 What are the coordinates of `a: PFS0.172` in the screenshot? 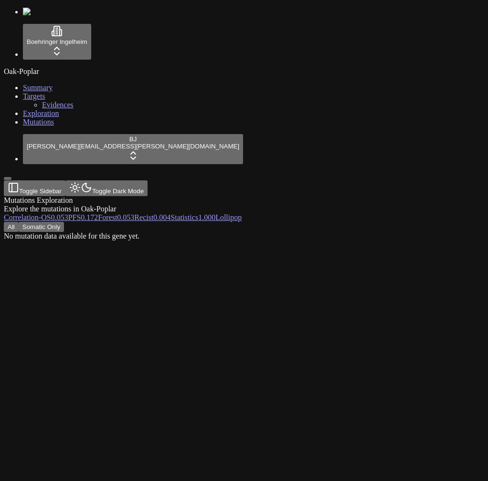 It's located at (83, 217).